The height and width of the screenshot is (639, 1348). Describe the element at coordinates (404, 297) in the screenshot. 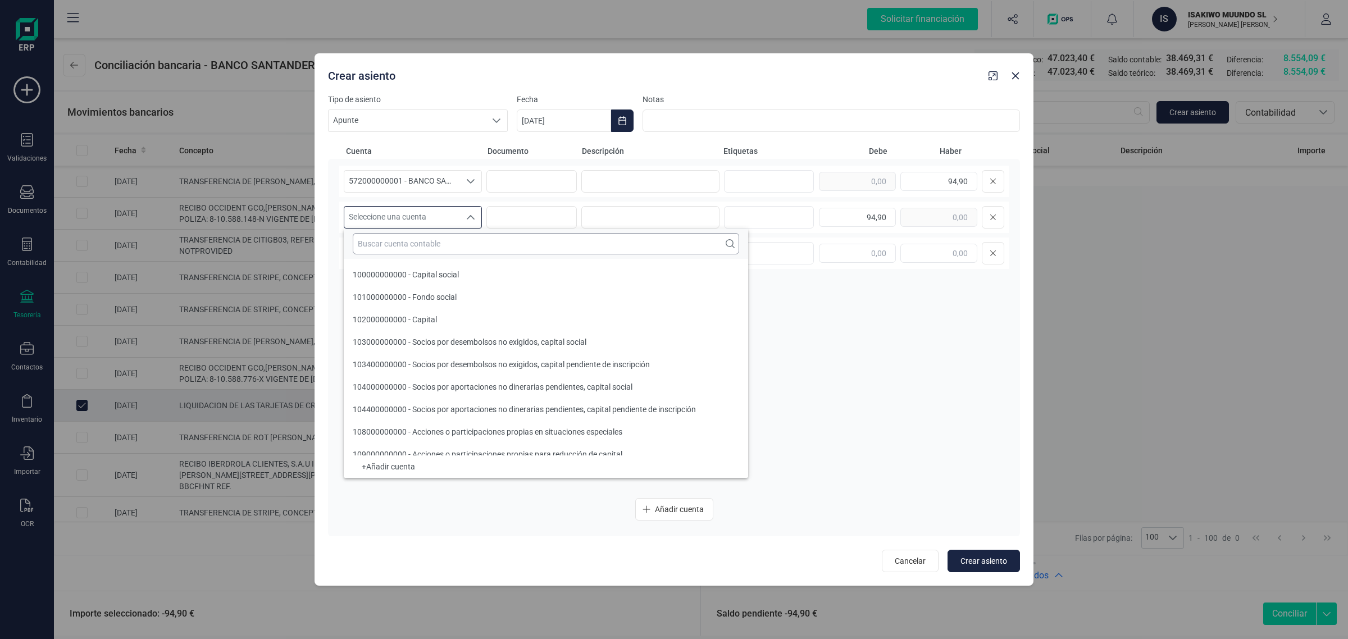

I see `span: 101000000000 - Fondo social` at that location.